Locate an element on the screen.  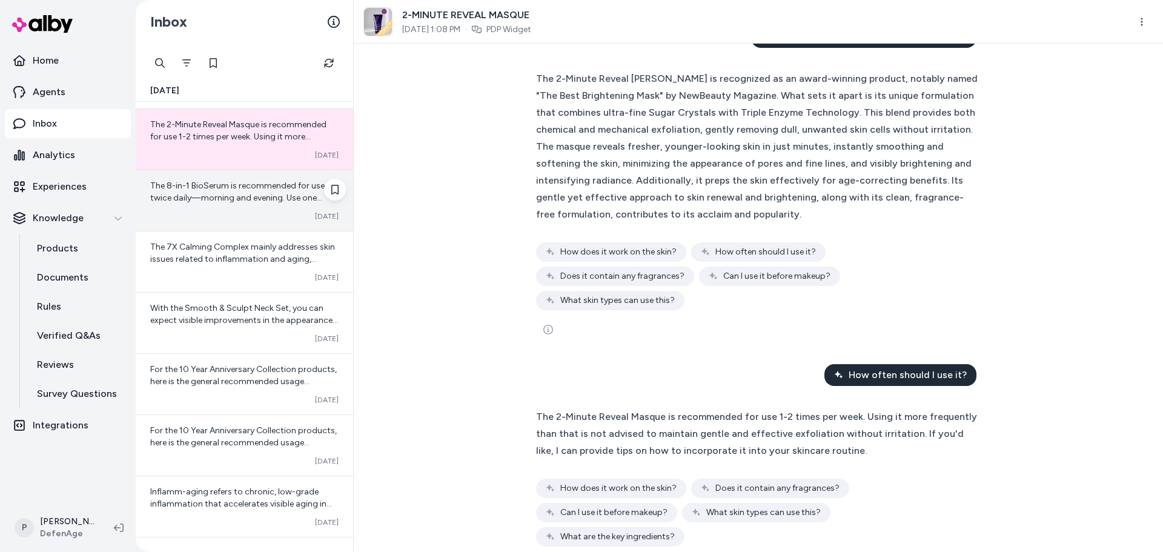
span: 2-MINUTE REVEAL MASQUE is located at coordinates (467, 15).